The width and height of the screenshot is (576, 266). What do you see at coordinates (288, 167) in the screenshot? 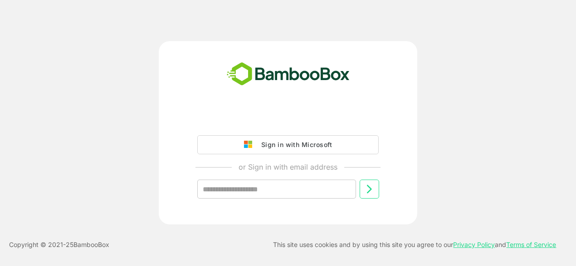
I see `p: or Sign in with email address` at bounding box center [288, 167].